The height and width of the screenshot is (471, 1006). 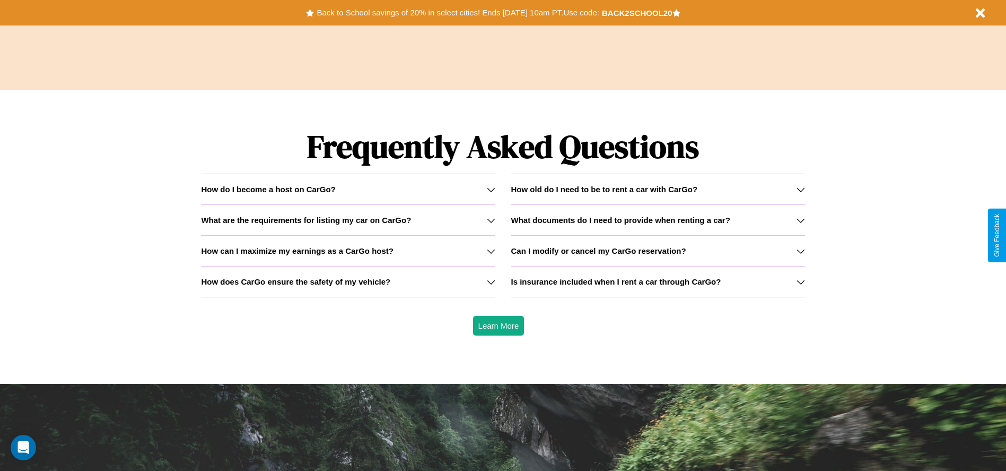 I want to click on h3: How does CarGo ensure the safety of my vehicle?, so click(x=296, y=281).